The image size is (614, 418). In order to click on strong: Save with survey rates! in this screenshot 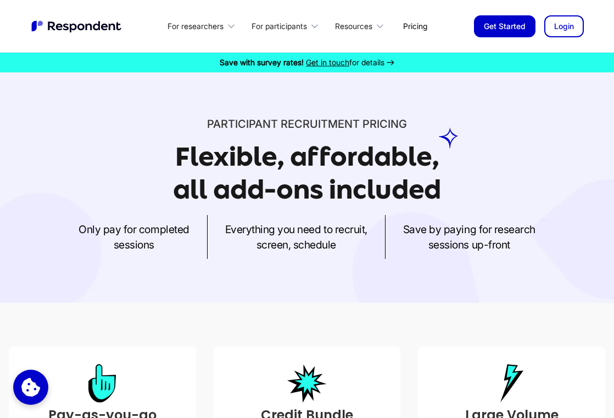, I will do `click(261, 62)`.